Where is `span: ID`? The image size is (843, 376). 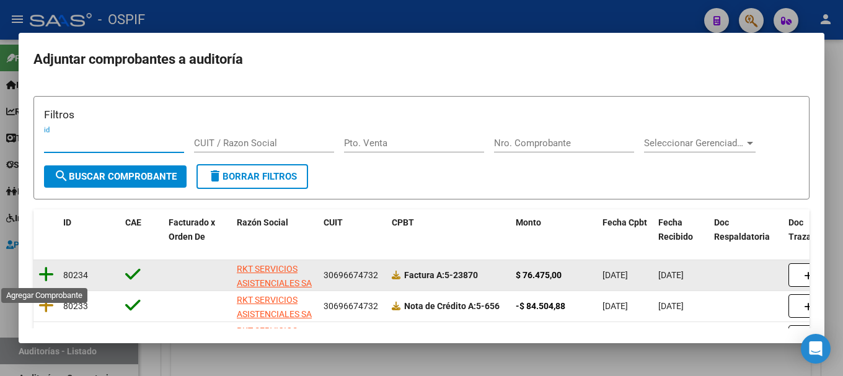
span: ID is located at coordinates (67, 223).